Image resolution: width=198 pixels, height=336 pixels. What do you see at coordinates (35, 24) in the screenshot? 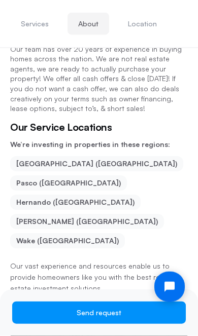
I see `button: Services` at bounding box center [35, 24].